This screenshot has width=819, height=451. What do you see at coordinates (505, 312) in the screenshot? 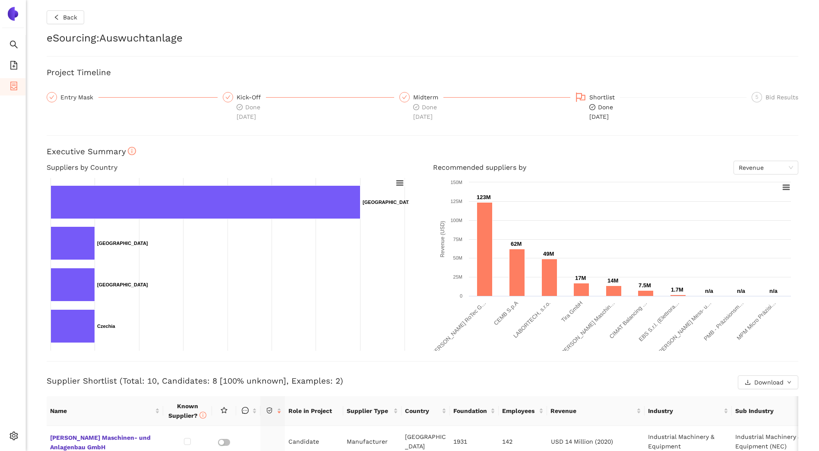
I see `text: CEMB S.p.A` at bounding box center [505, 312].